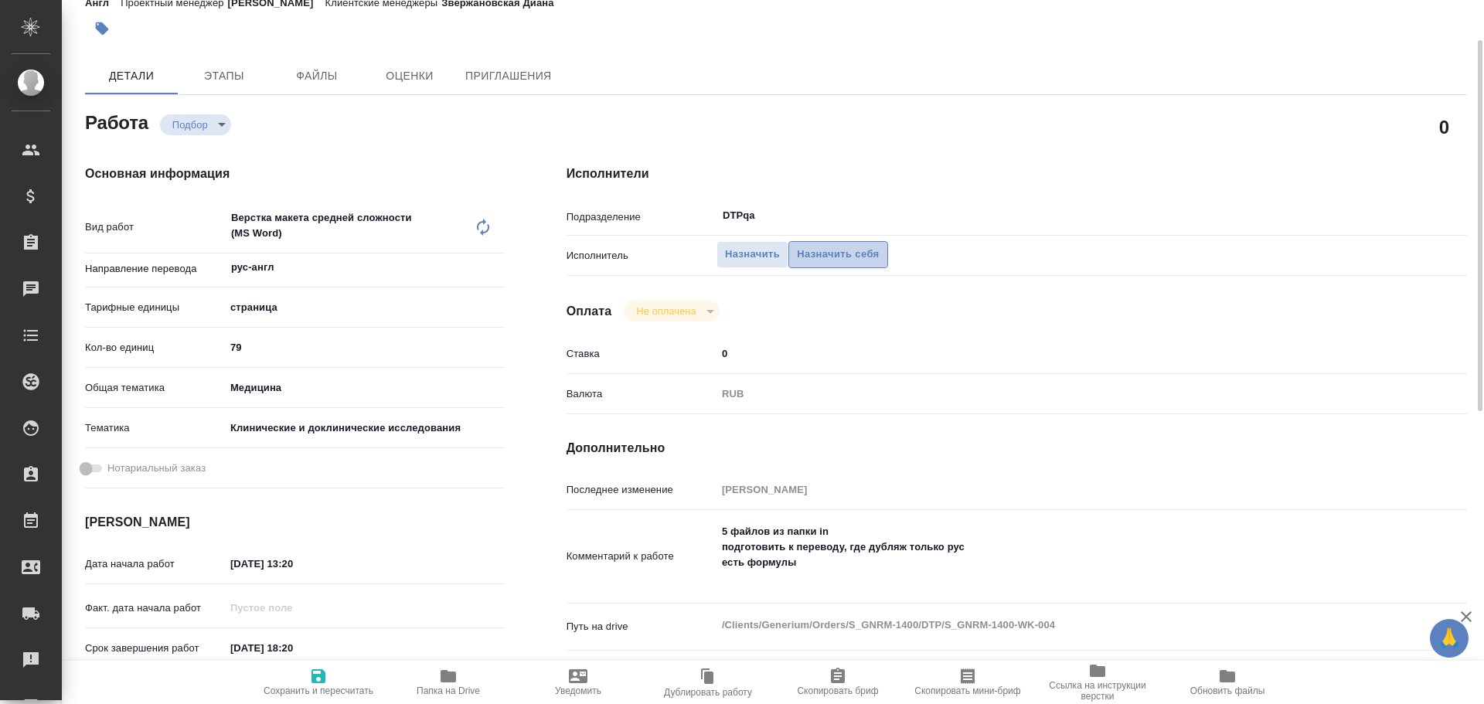  I want to click on p: Вид работ, so click(155, 227).